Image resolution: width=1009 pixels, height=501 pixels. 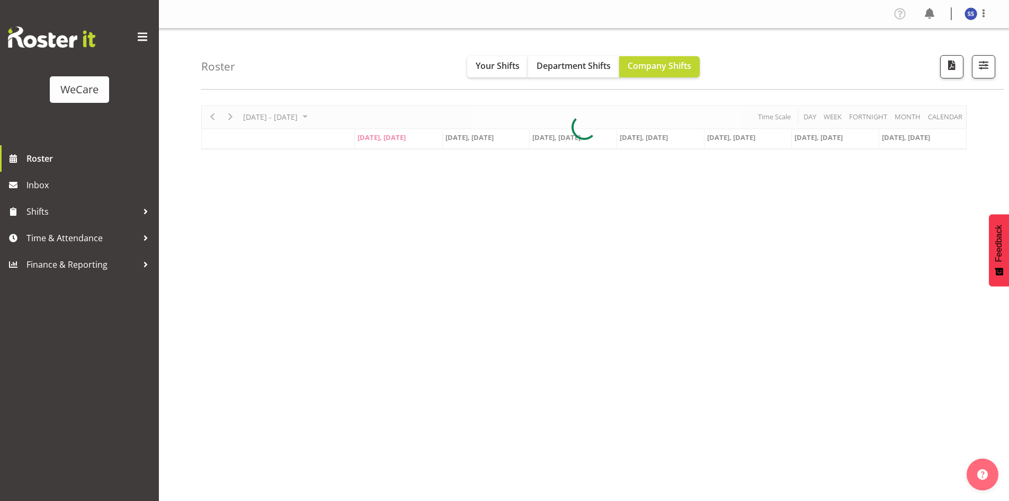 What do you see at coordinates (218, 66) in the screenshot?
I see `h4: Roster` at bounding box center [218, 66].